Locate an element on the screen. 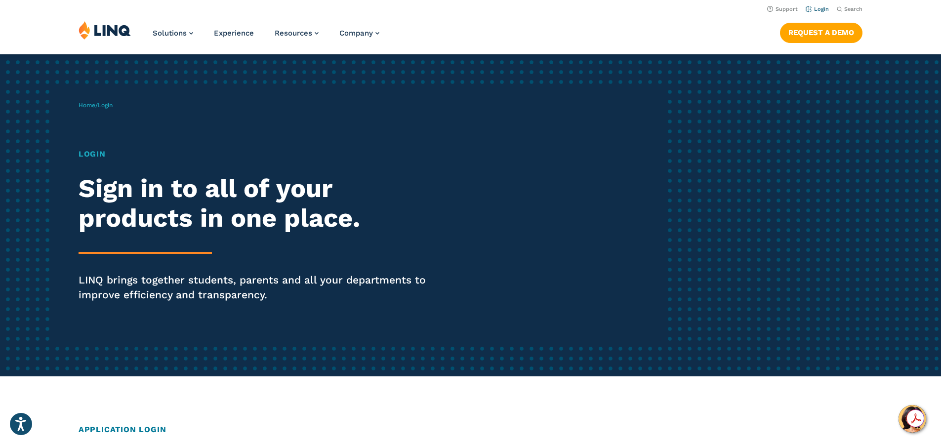  a: Home is located at coordinates (87, 105).